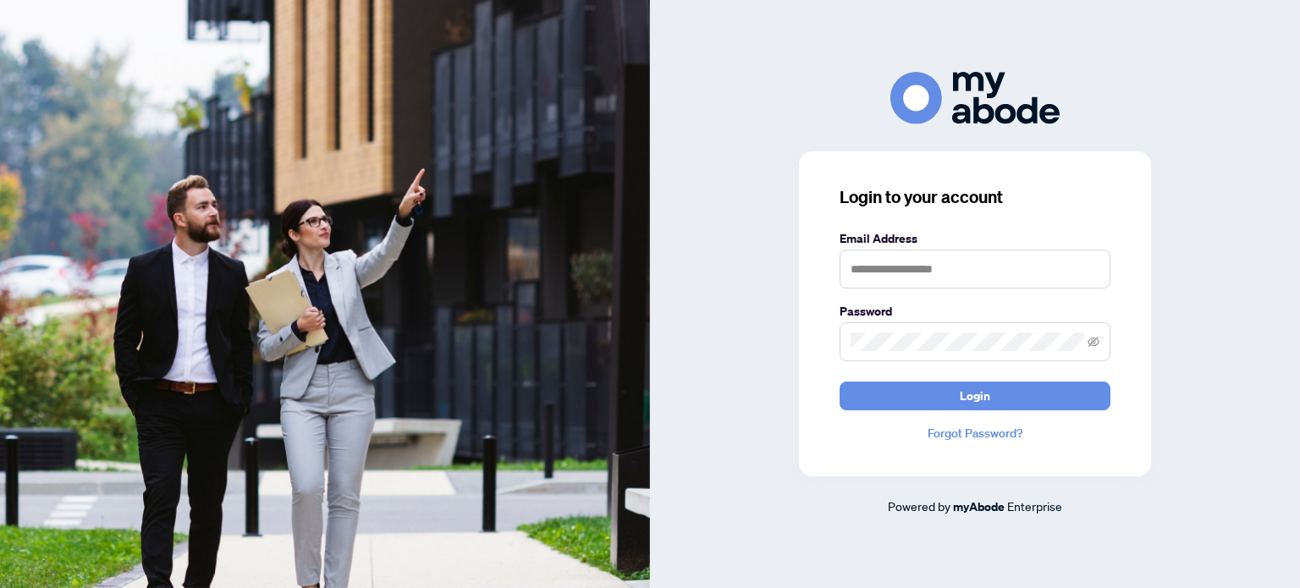 The image size is (1300, 588). Describe the element at coordinates (975, 433) in the screenshot. I see `a: Forgot Password?` at that location.